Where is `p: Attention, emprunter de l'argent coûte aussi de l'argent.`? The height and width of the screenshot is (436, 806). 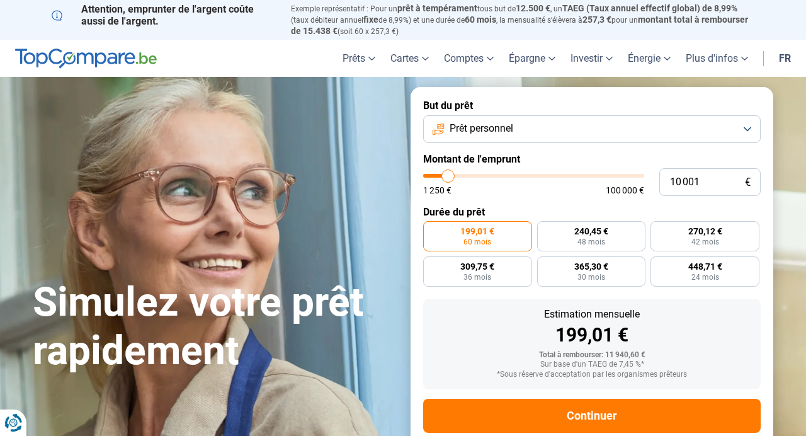
p: Attention, emprunter de l'argent coûte aussi de l'argent. is located at coordinates (164, 15).